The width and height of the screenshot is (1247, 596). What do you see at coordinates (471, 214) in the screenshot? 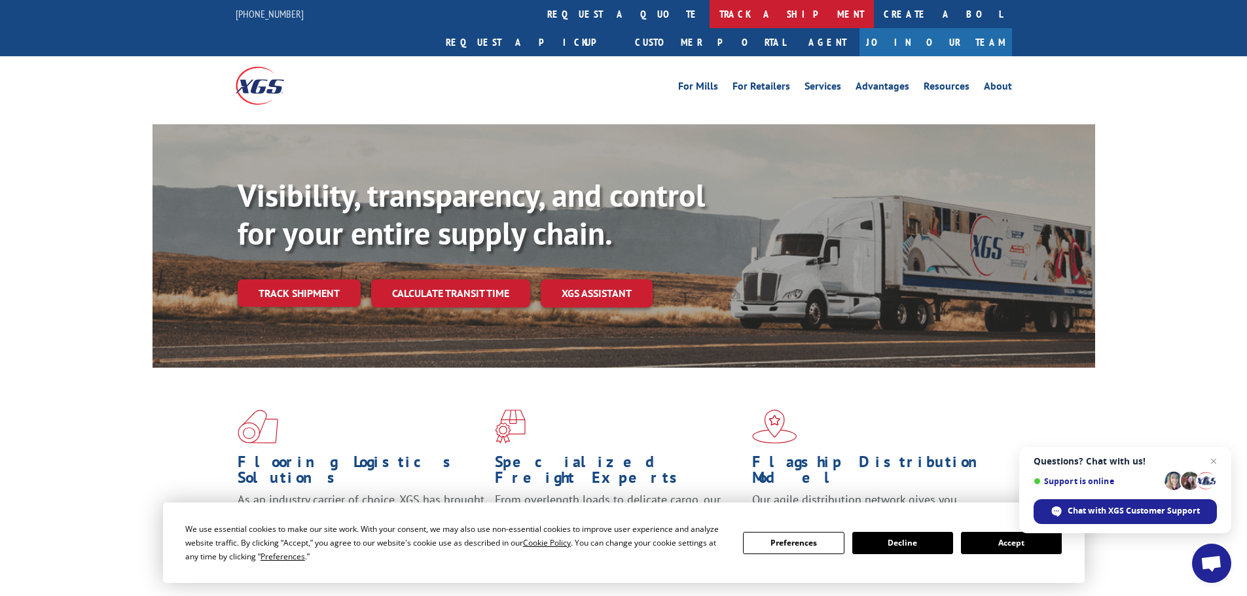
I see `b: Visibility, transparency, and control for your entire supply chain.` at bounding box center [471, 214].